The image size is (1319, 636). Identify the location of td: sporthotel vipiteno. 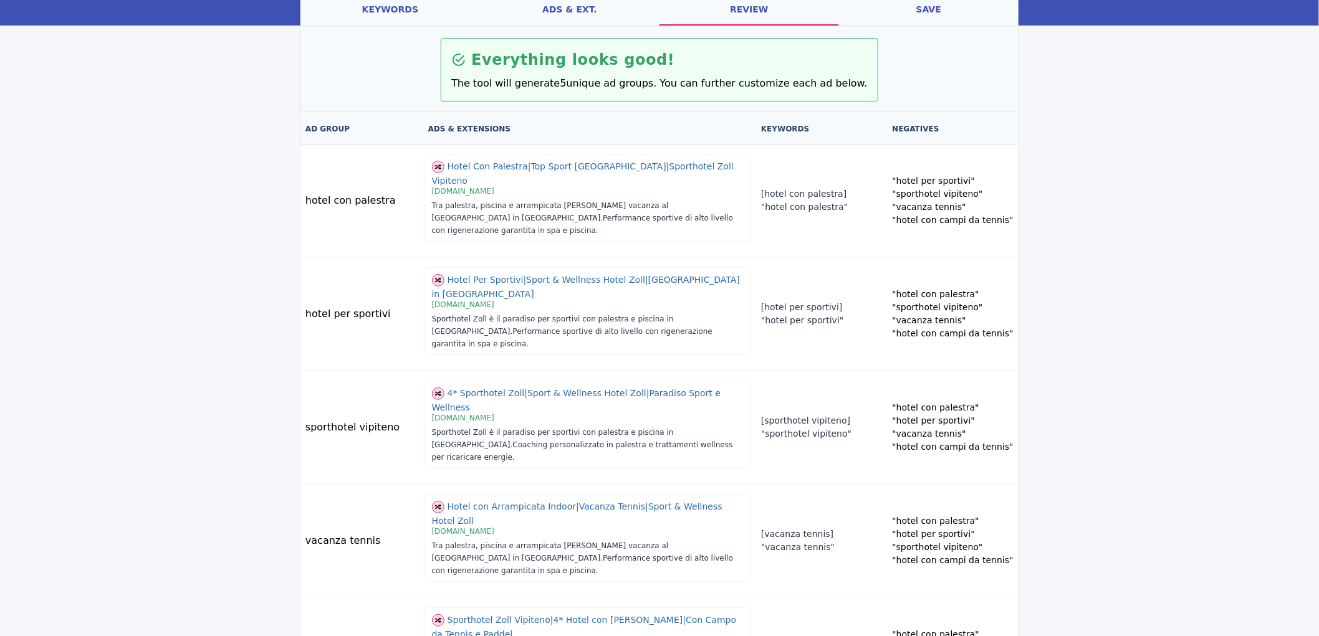
(361, 427).